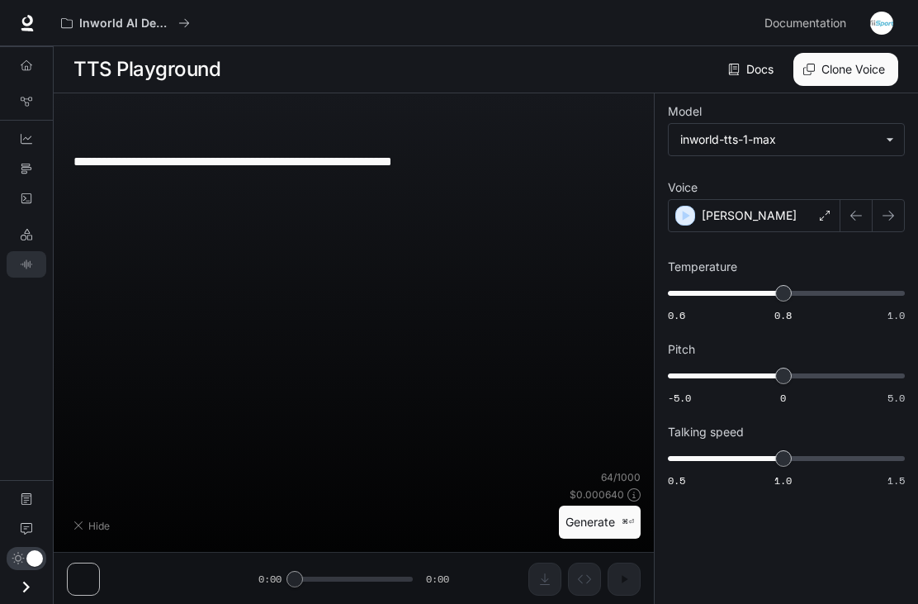 The width and height of the screenshot is (918, 604). Describe the element at coordinates (26, 264) in the screenshot. I see `a: TTS Playground` at that location.